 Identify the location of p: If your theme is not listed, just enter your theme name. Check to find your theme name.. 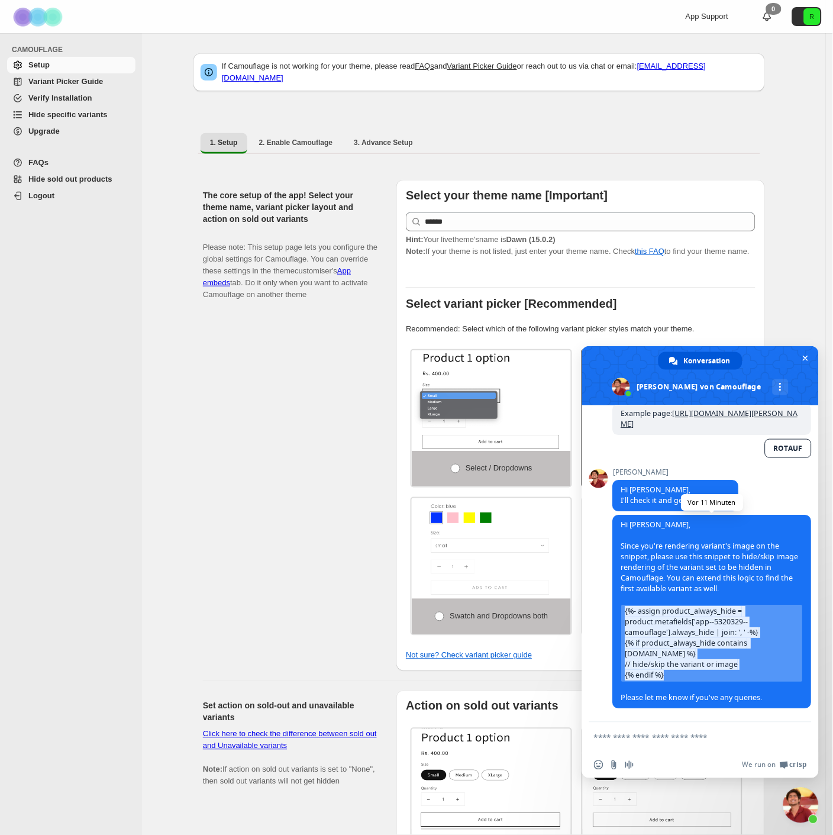
(581, 246).